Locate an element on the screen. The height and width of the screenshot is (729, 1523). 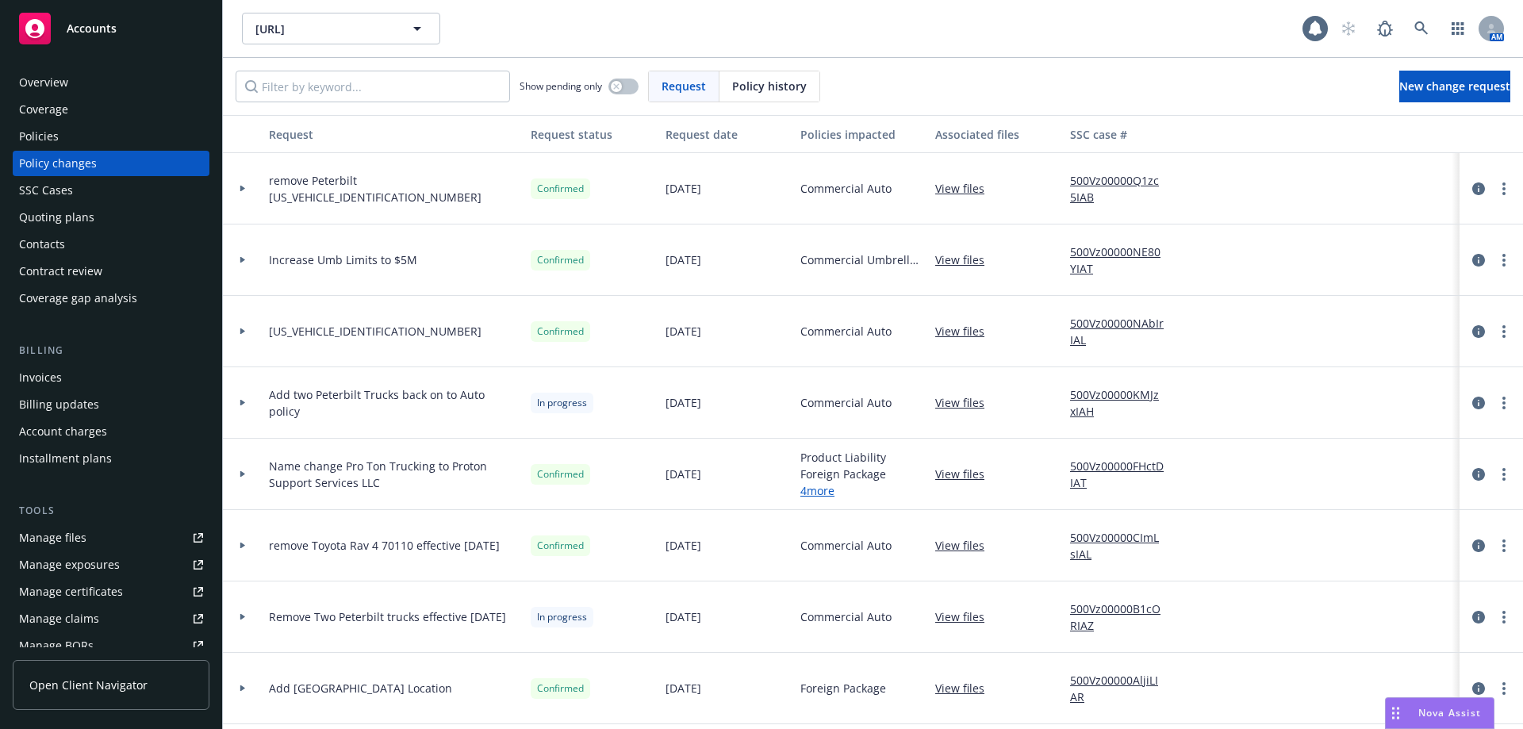
a: Policy changes is located at coordinates (111, 163).